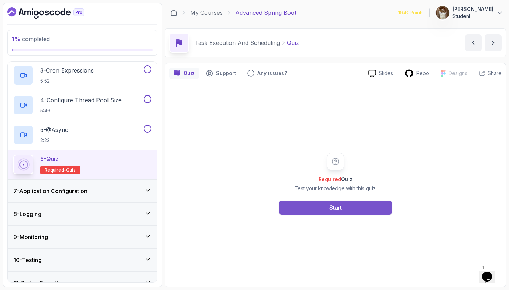  What do you see at coordinates (82, 75) in the screenshot?
I see `button: 3-Cron Expressions5:52` at bounding box center [82, 75].